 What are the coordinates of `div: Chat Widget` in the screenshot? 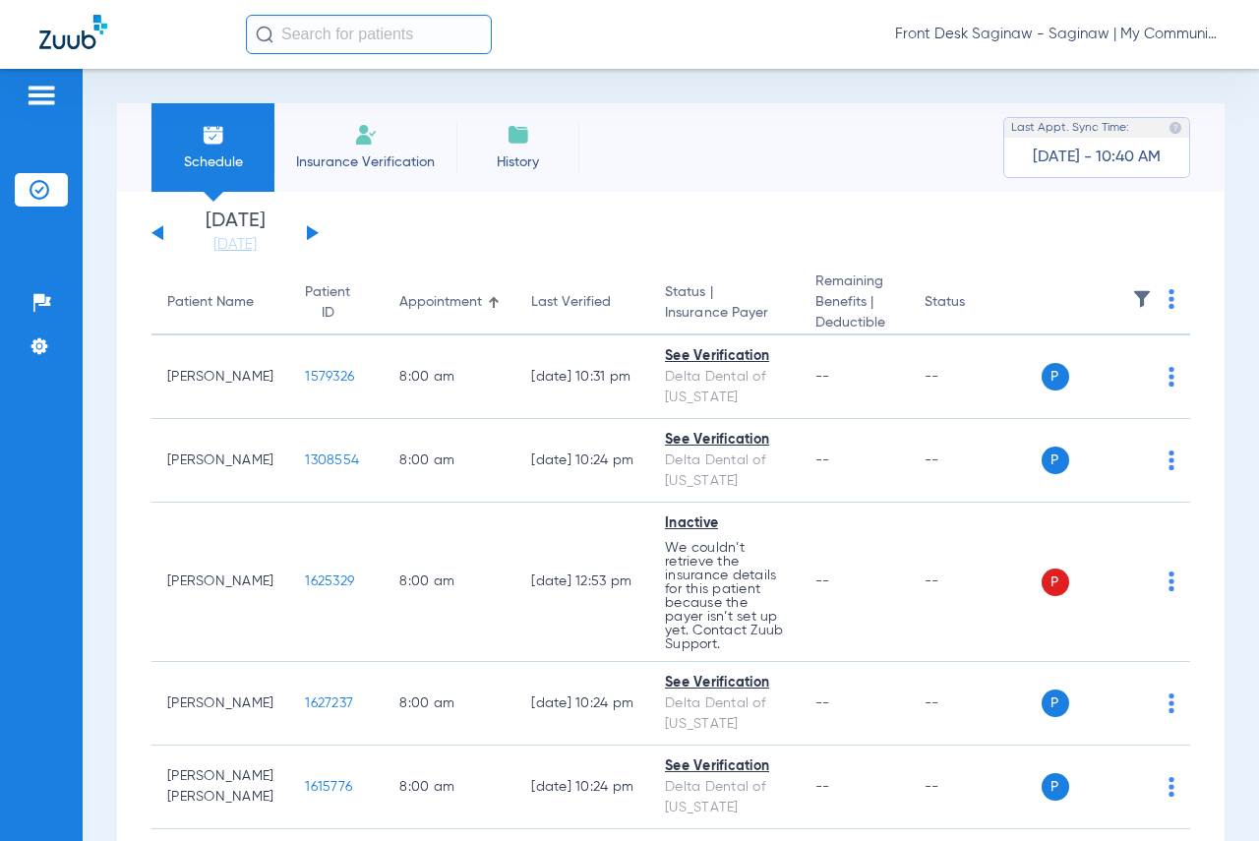 It's located at (1209, 794).